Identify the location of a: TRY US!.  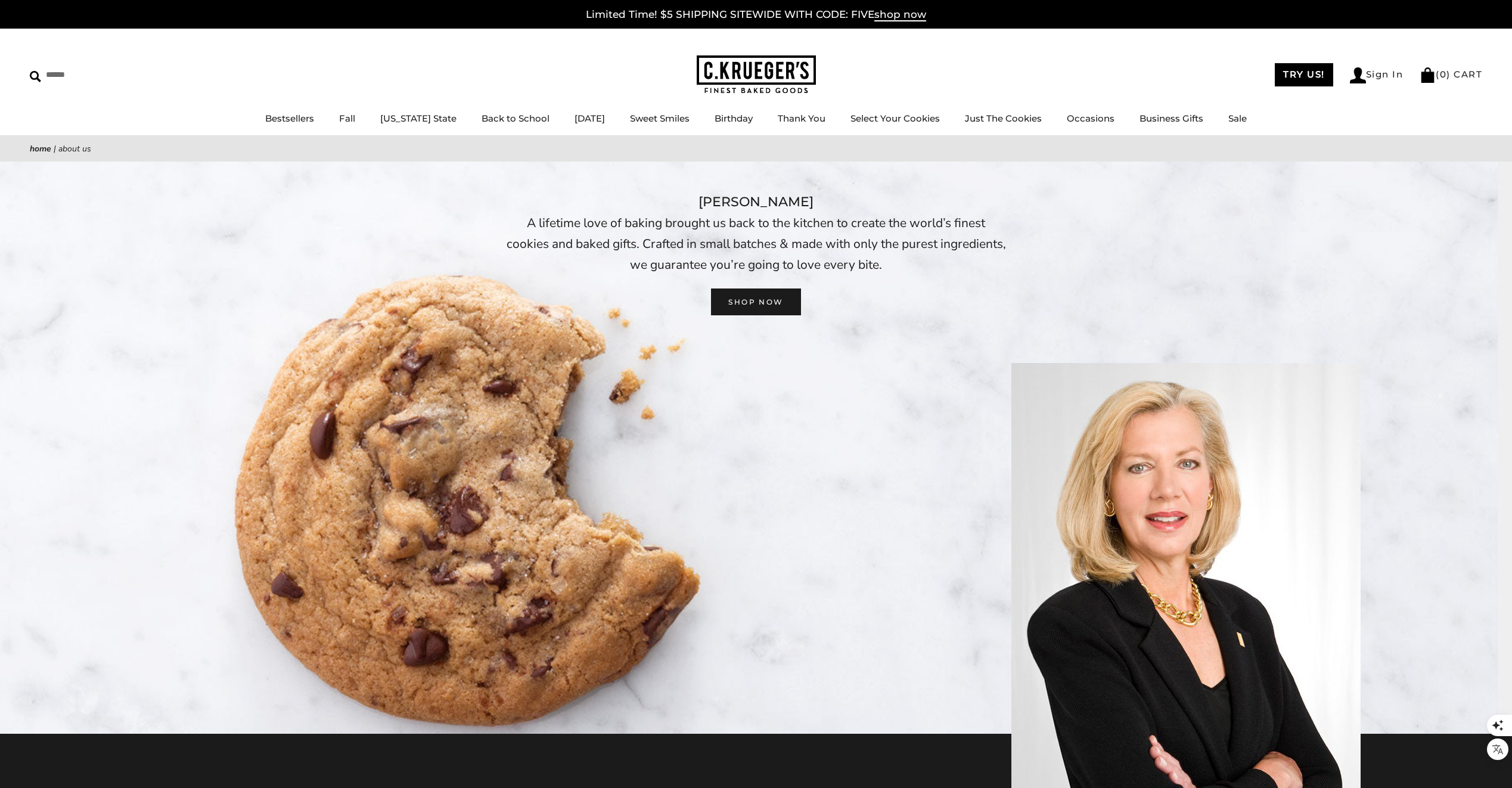
(1303, 75).